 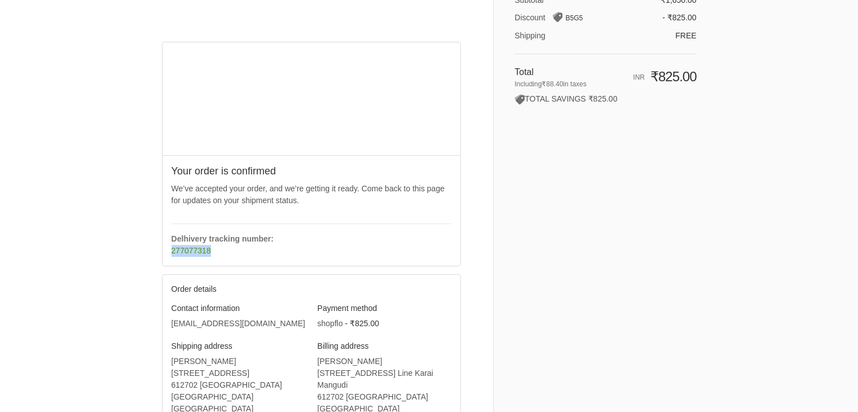 What do you see at coordinates (638, 77) in the screenshot?
I see `span: INR` at bounding box center [638, 77].